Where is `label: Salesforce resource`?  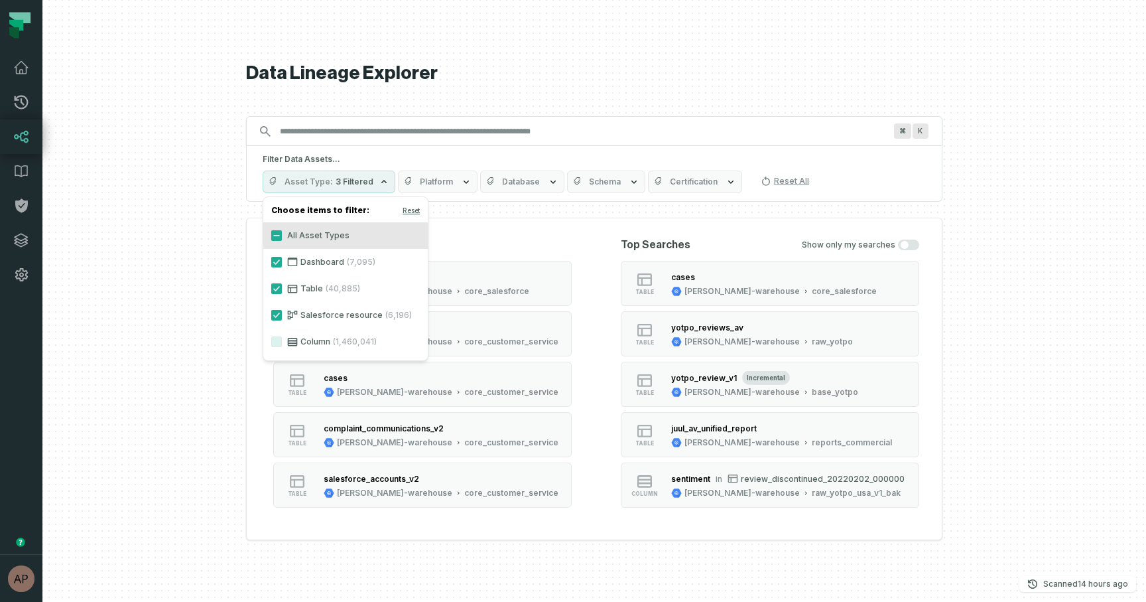 label: Salesforce resource is located at coordinates (346, 315).